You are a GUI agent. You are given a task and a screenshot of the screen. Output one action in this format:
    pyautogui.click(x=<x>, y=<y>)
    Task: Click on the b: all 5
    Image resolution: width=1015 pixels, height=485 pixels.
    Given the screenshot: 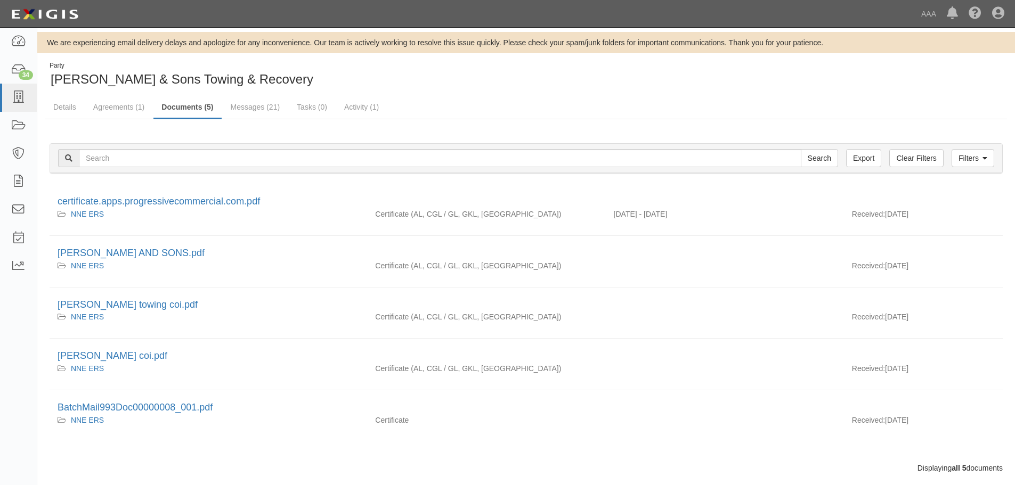 What is the action you would take?
    pyautogui.click(x=959, y=468)
    